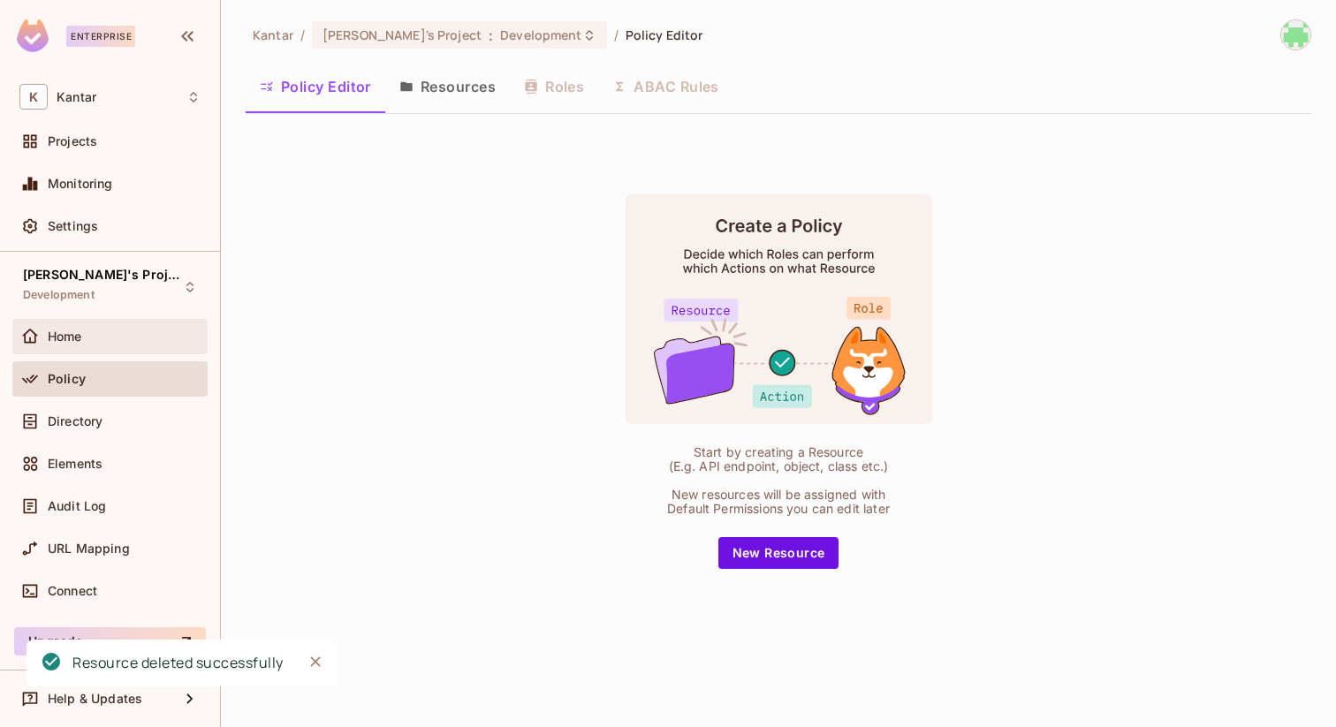 This screenshot has width=1336, height=727. What do you see at coordinates (273, 34) in the screenshot?
I see `span: the active workspace` at bounding box center [273, 34].